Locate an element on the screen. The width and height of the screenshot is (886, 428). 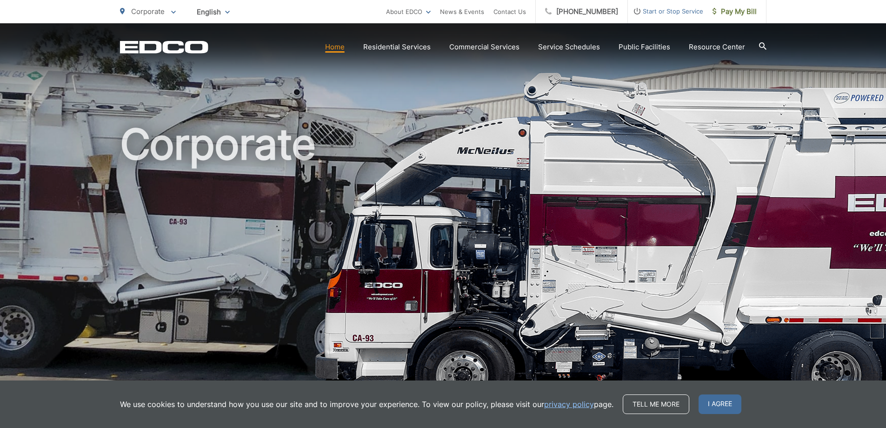
span: I agree is located at coordinates (720, 404).